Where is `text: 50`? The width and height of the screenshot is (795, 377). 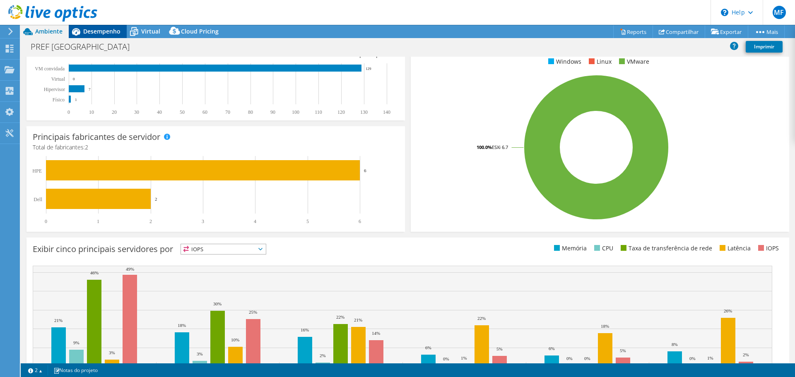 text: 50 is located at coordinates (182, 112).